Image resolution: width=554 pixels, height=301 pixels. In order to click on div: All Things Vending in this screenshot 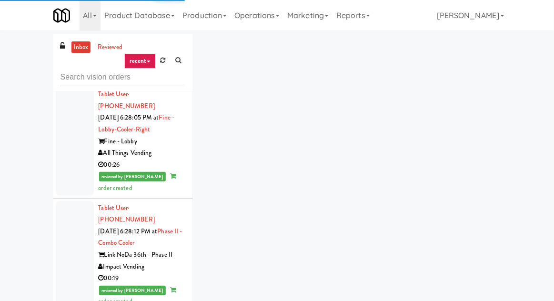, I will do `click(142, 153)`.